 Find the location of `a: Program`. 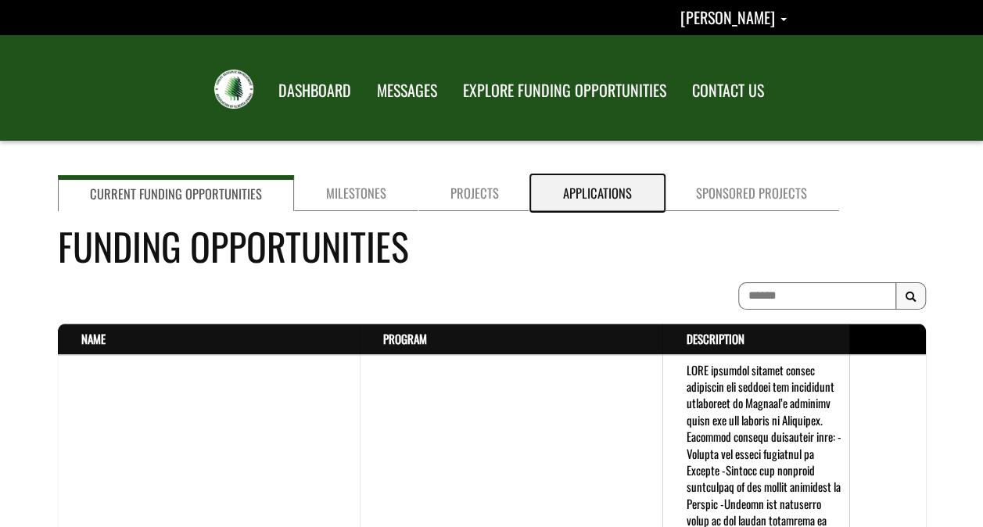

a: Program is located at coordinates (405, 339).